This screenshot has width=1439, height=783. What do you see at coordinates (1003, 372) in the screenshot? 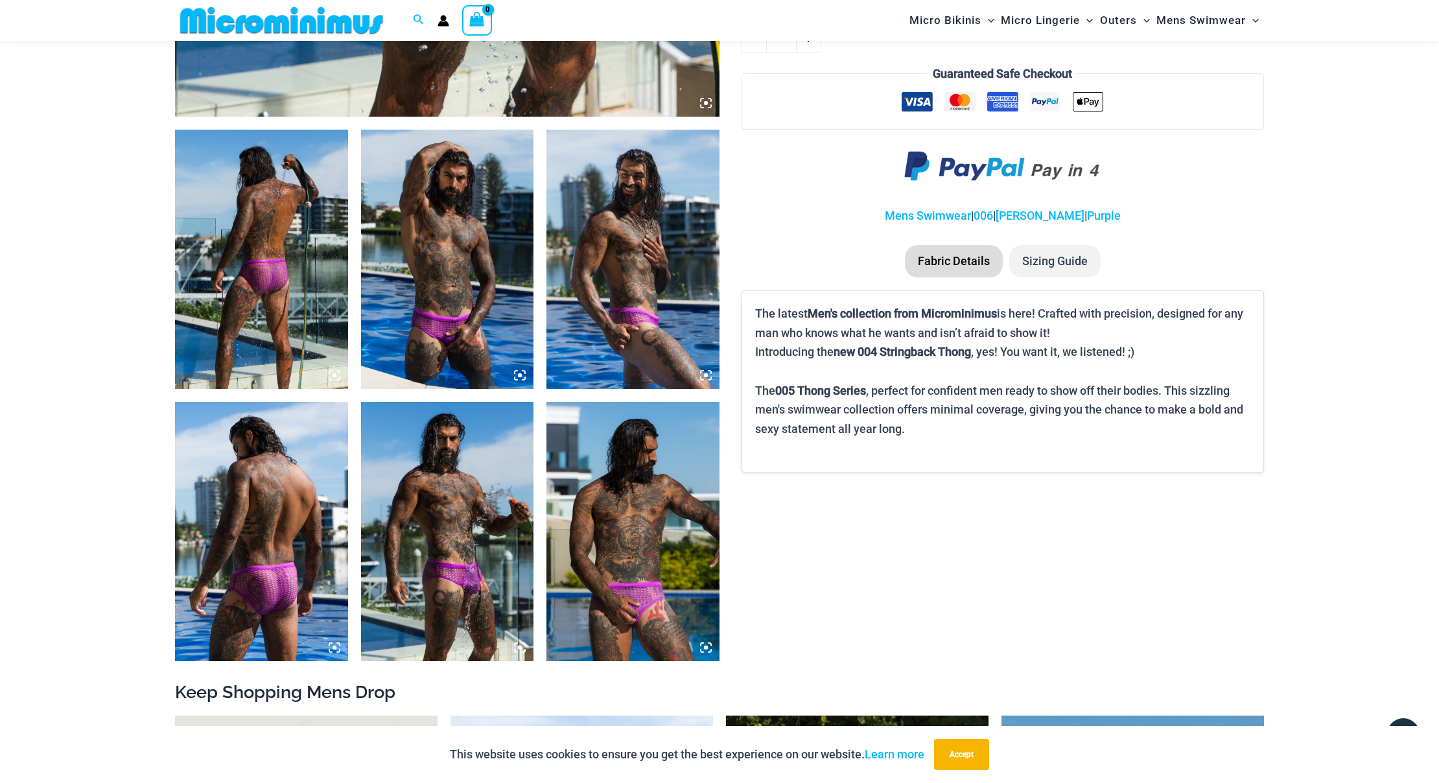
I see `p: The latest is here! Crafted with precision, designed for any man who knows what he wants and isn’...` at bounding box center [1003, 372].